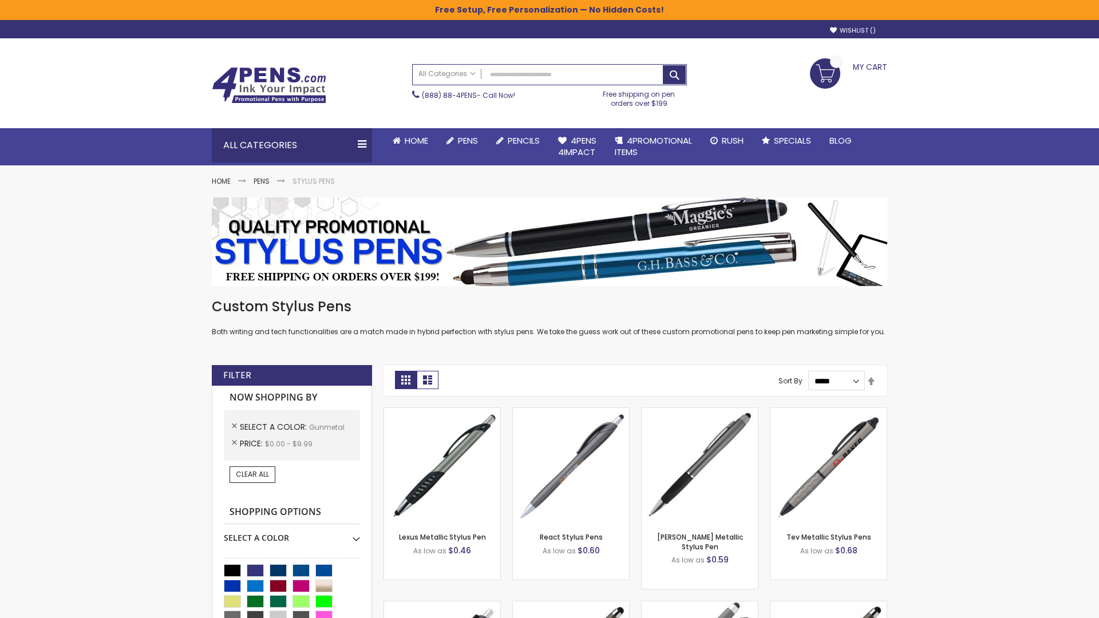 The width and height of the screenshot is (1099, 618). What do you see at coordinates (237, 375) in the screenshot?
I see `strong: Filter` at bounding box center [237, 375].